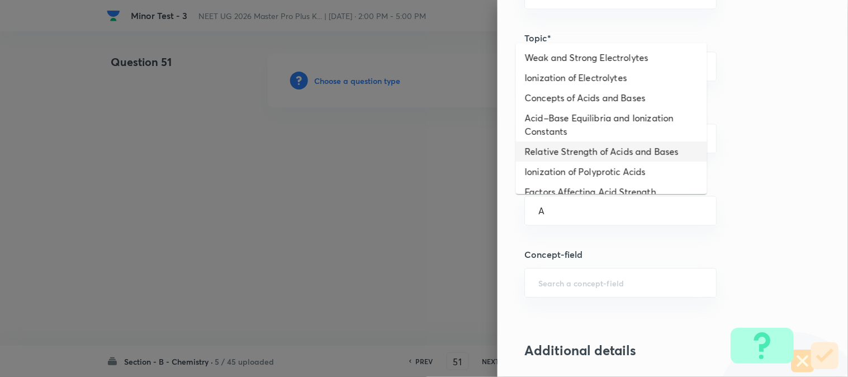 The width and height of the screenshot is (848, 377). I want to click on li: Relative Strength of Acids and Bases, so click(612, 152).